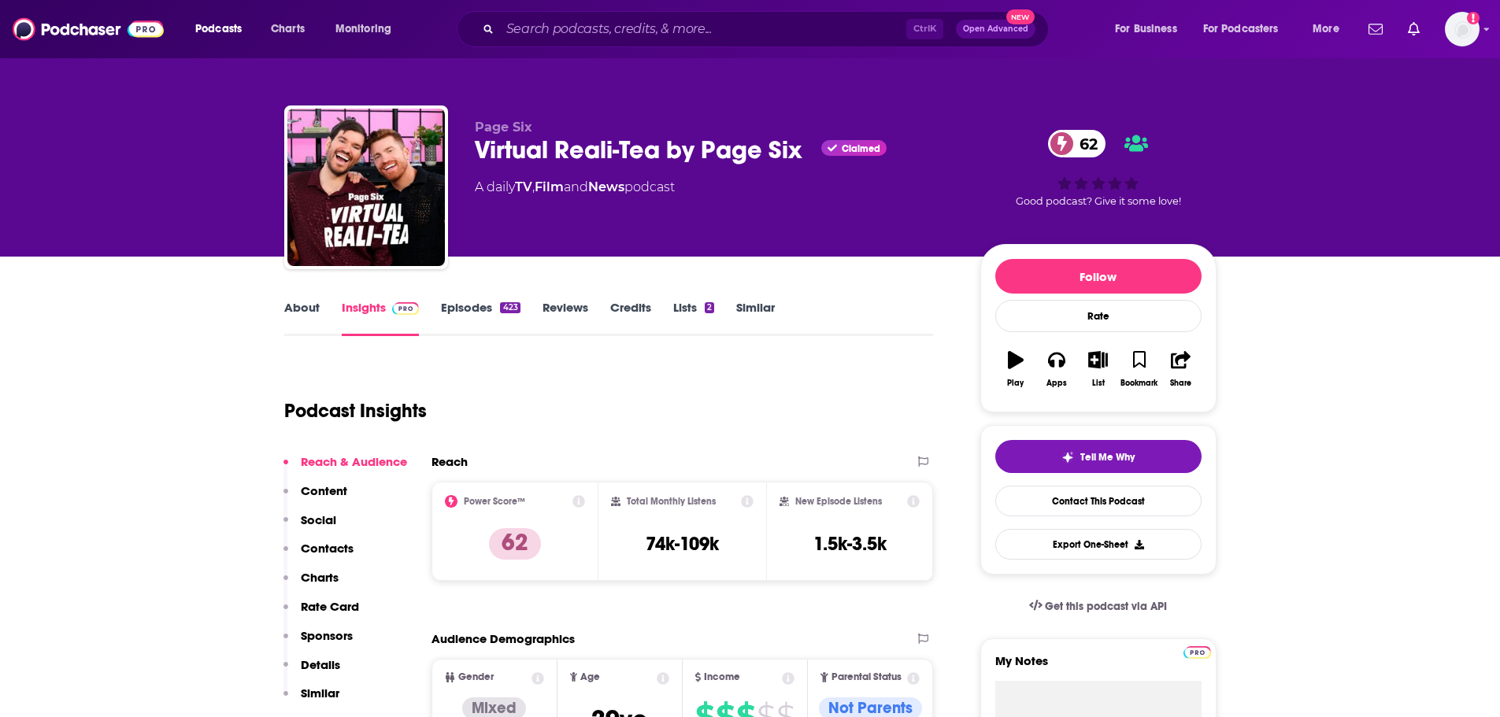 This screenshot has width=1500, height=717. What do you see at coordinates (1462, 29) in the screenshot?
I see `img: User Profile` at bounding box center [1462, 29].